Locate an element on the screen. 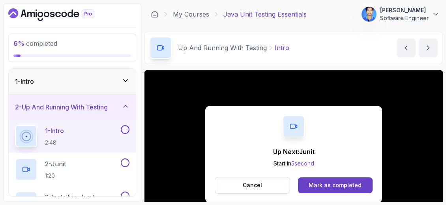 The height and width of the screenshot is (205, 446). p: Up And Running With Testing is located at coordinates (222, 48).